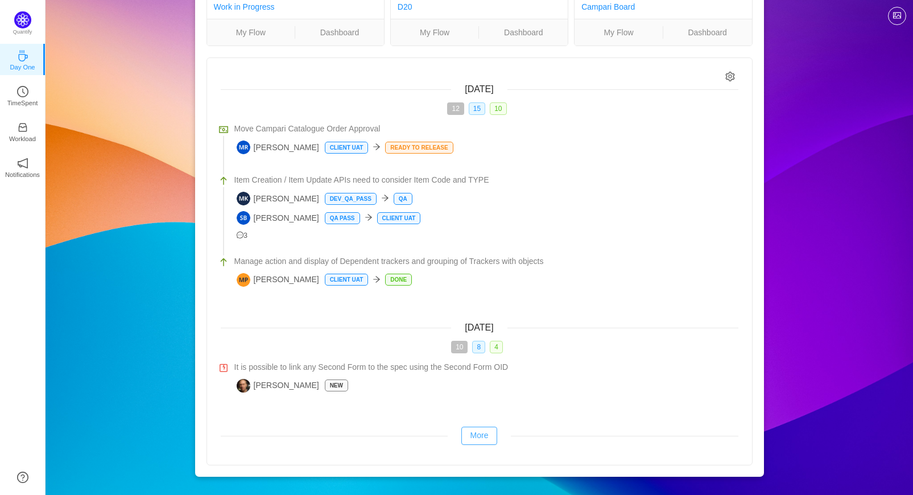 The image size is (913, 495). I want to click on a: Manage action and display of Dependent trackers and grouping of Trackers with objects, so click(486, 261).